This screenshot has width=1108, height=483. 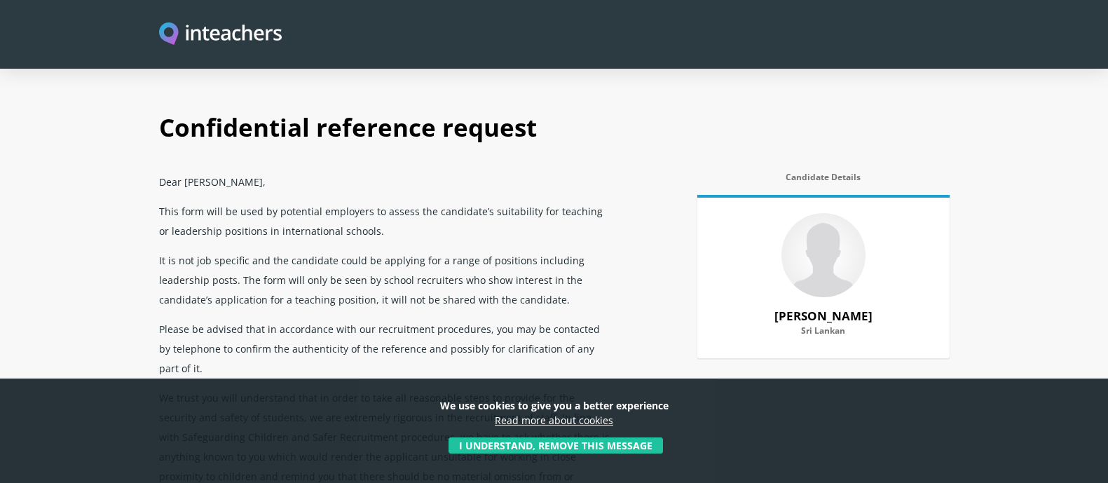 What do you see at coordinates (823, 335) in the screenshot?
I see `label: Sri Lankan` at bounding box center [823, 335].